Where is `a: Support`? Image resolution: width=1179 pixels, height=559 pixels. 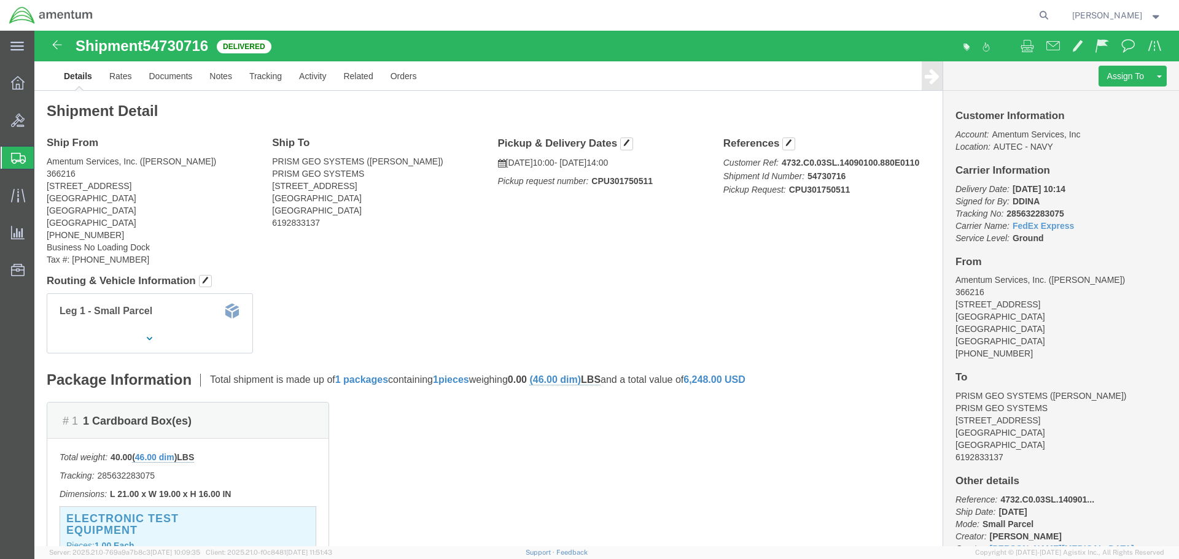
a: Support is located at coordinates (541, 553).